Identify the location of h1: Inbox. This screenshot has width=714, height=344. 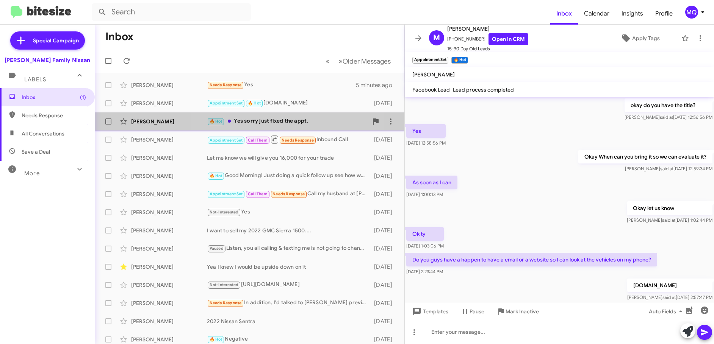
(119, 37).